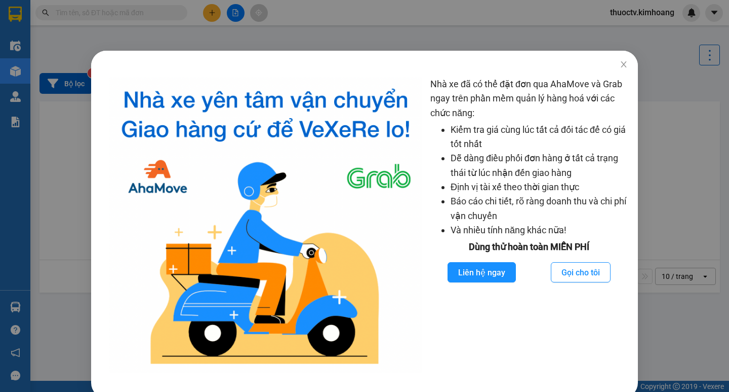  What do you see at coordinates (581, 272) in the screenshot?
I see `span: Gọi cho tôi` at bounding box center [581, 272].